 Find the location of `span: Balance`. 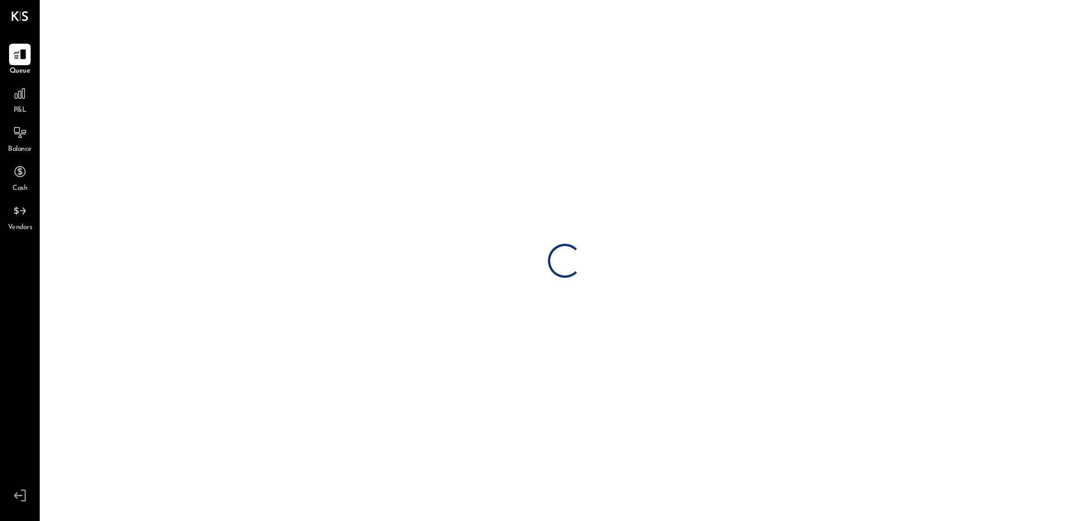

span: Balance is located at coordinates (20, 150).